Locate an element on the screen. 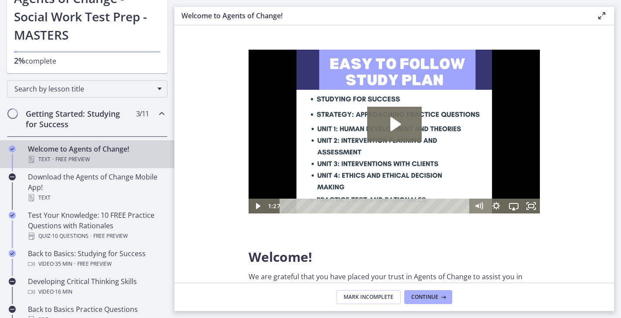 The image size is (621, 318). span: · 35 min is located at coordinates (63, 264).